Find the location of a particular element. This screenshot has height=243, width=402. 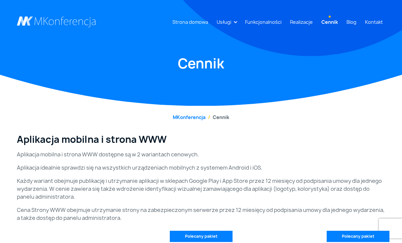

p: Każdy wariant obejmuje publikację i utrzymanie aplikacji w sklepach Google Play i App Store przez... is located at coordinates (201, 189).